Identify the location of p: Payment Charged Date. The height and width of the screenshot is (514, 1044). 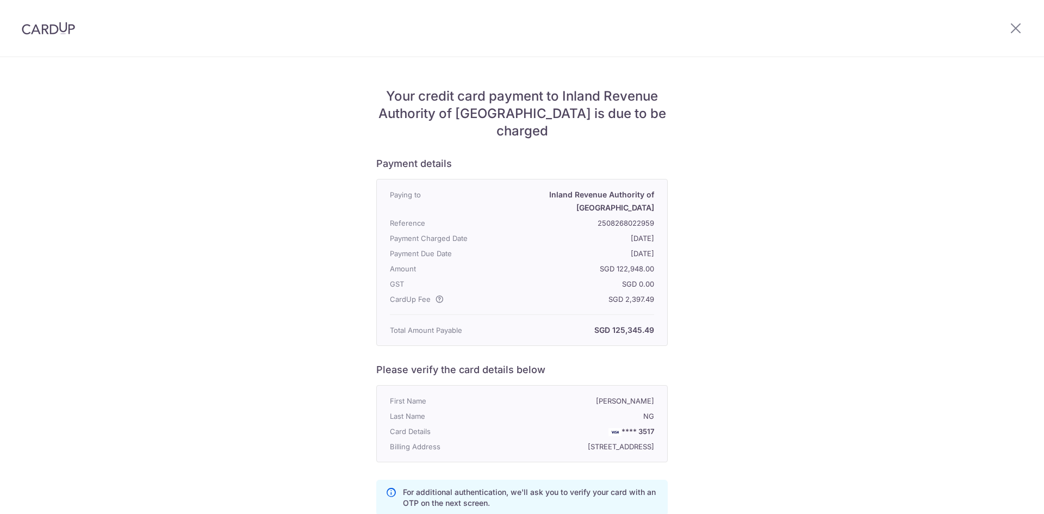
(443, 238).